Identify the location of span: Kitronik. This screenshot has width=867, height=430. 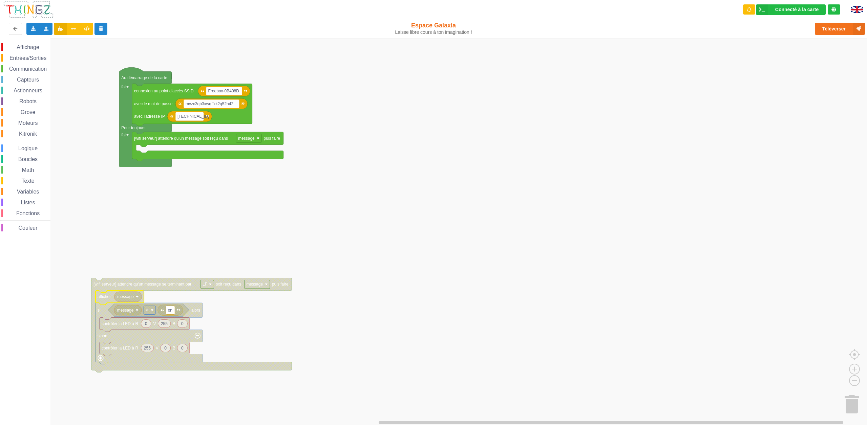
(28, 134).